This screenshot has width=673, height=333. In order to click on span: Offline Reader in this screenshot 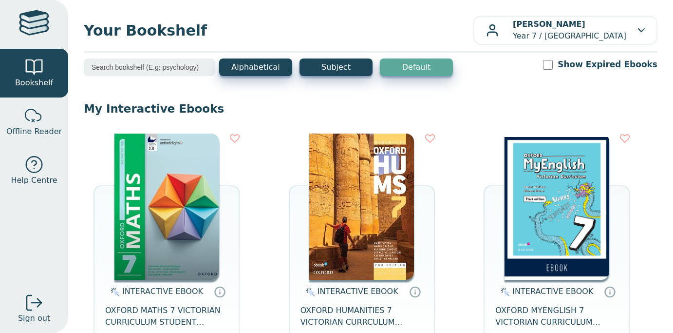, I will do `click(34, 132)`.